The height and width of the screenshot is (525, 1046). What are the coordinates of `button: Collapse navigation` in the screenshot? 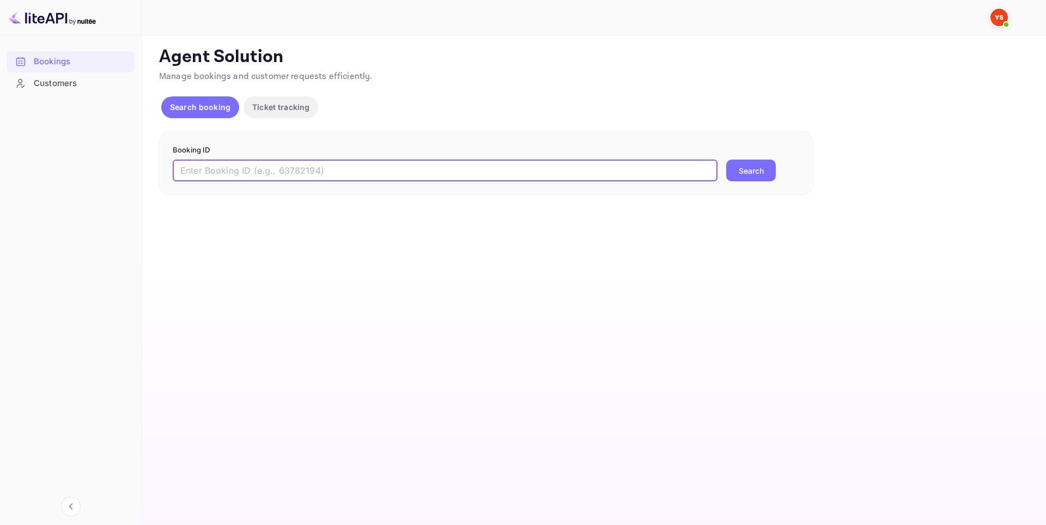 It's located at (71, 506).